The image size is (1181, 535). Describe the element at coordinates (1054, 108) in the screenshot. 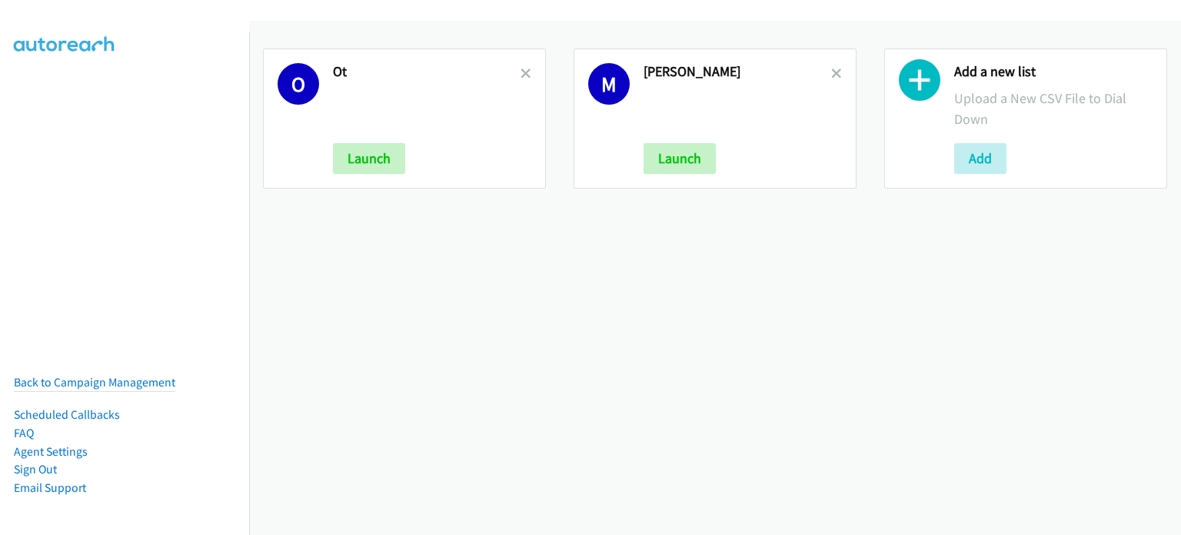

I see `p: Upload a New CSV File to Dial Down` at that location.